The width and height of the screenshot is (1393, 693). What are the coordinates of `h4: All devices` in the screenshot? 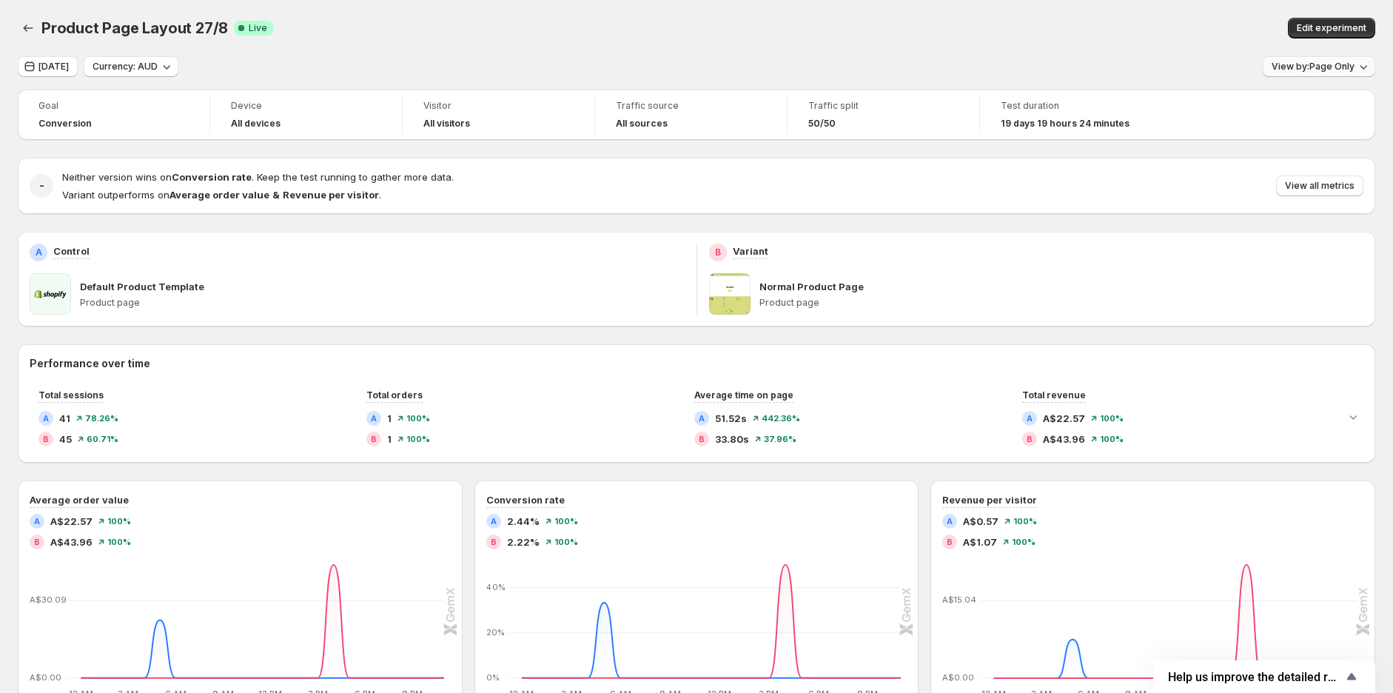 It's located at (255, 124).